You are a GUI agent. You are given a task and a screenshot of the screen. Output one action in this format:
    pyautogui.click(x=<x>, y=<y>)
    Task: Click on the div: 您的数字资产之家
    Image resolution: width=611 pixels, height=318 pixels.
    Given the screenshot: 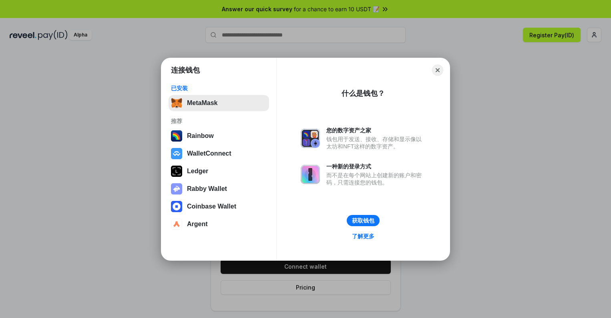 What is the action you would take?
    pyautogui.click(x=376, y=130)
    